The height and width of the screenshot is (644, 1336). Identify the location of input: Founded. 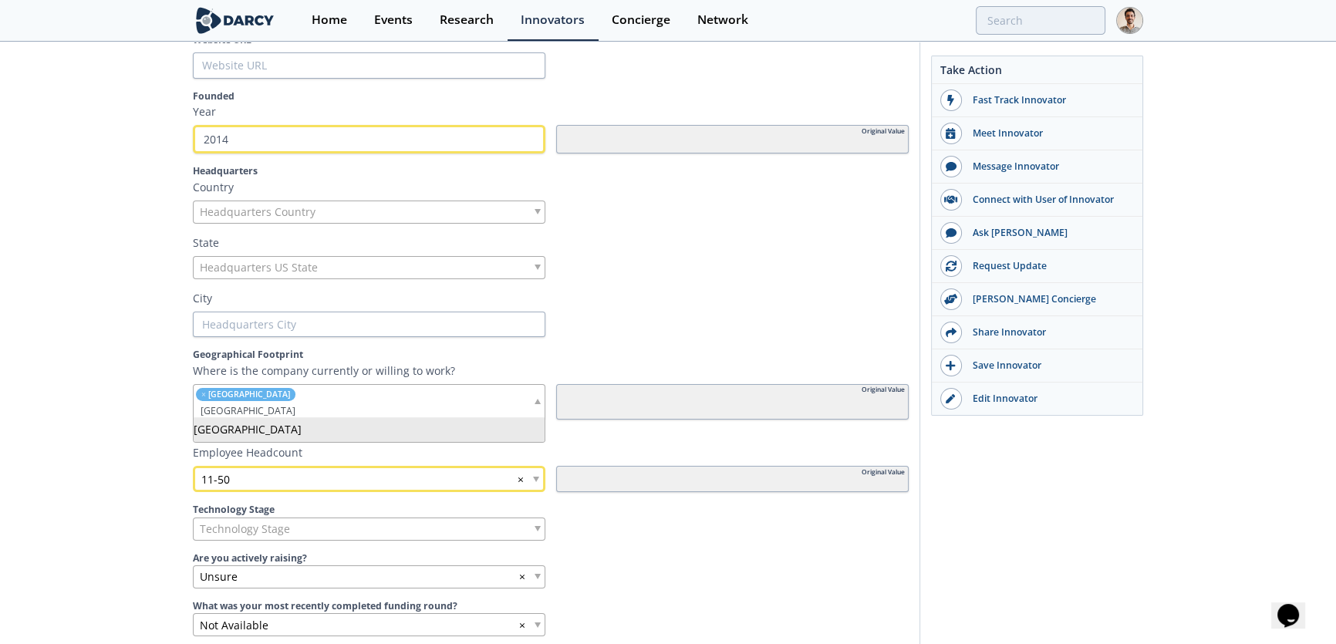
(369, 140).